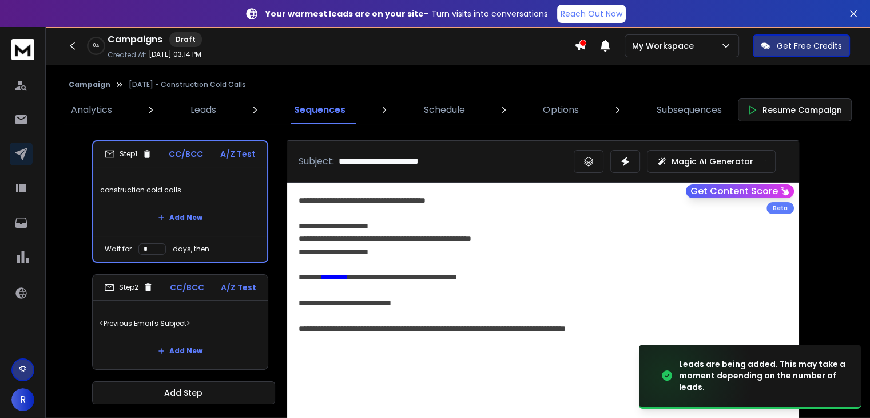 The height and width of the screenshot is (418, 870). What do you see at coordinates (191, 249) in the screenshot?
I see `p: days, then` at bounding box center [191, 249].